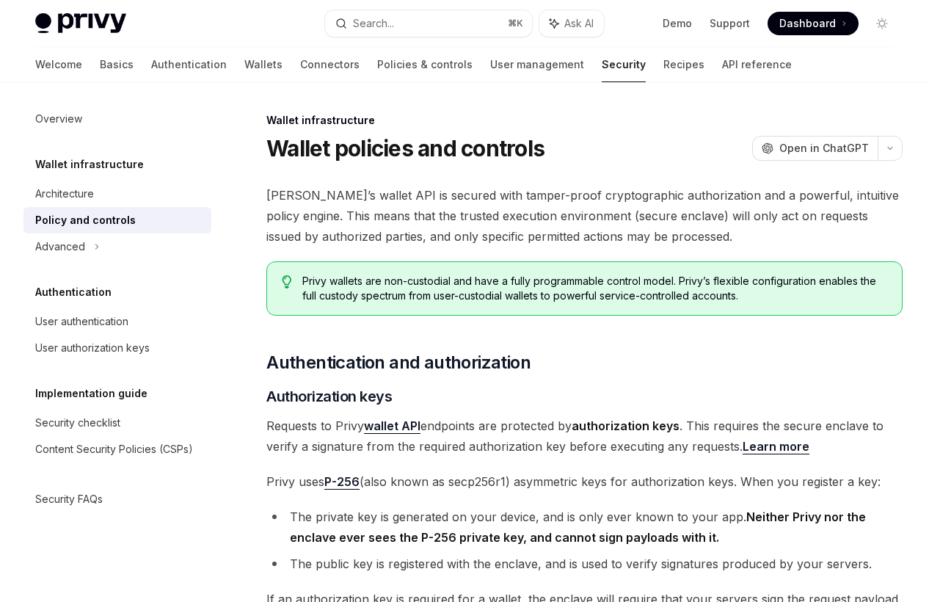 Image resolution: width=929 pixels, height=602 pixels. What do you see at coordinates (59, 119) in the screenshot?
I see `div: Overview` at bounding box center [59, 119].